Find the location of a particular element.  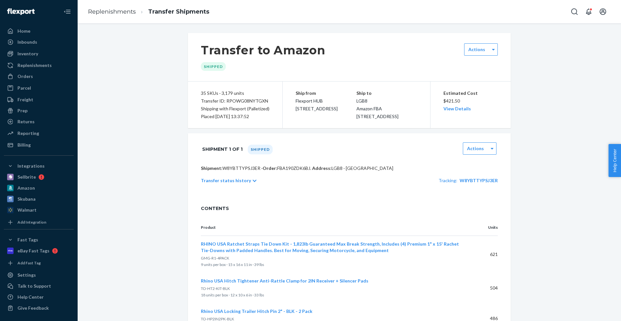

div: Settings is located at coordinates (27, 275).